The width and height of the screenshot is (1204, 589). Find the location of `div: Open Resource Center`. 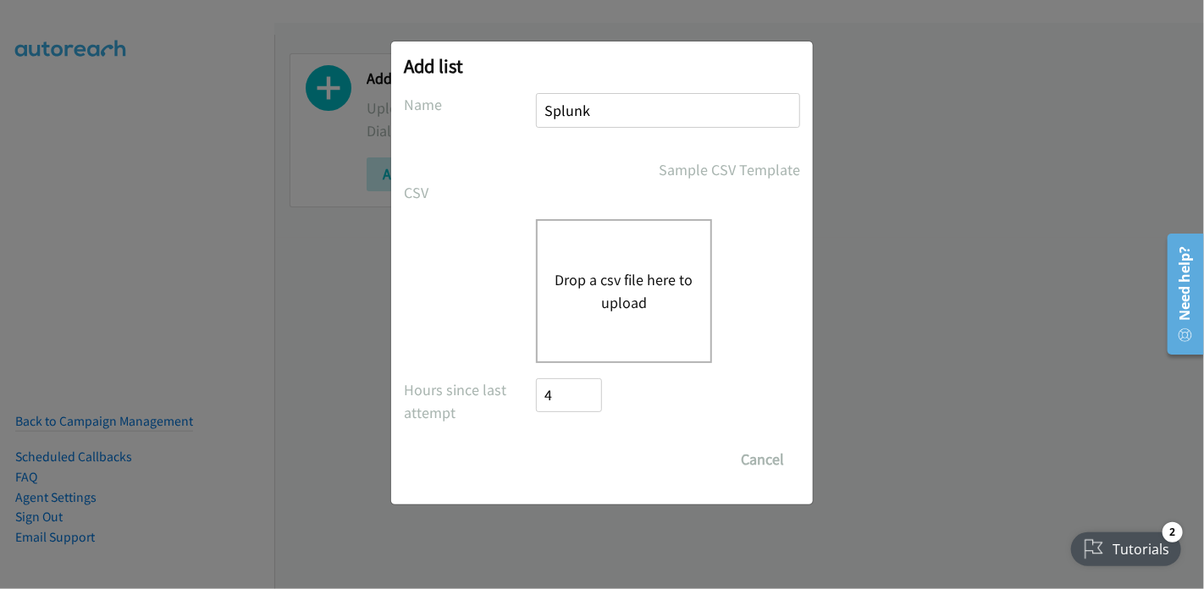

div: Open Resource Center is located at coordinates (30, 67).